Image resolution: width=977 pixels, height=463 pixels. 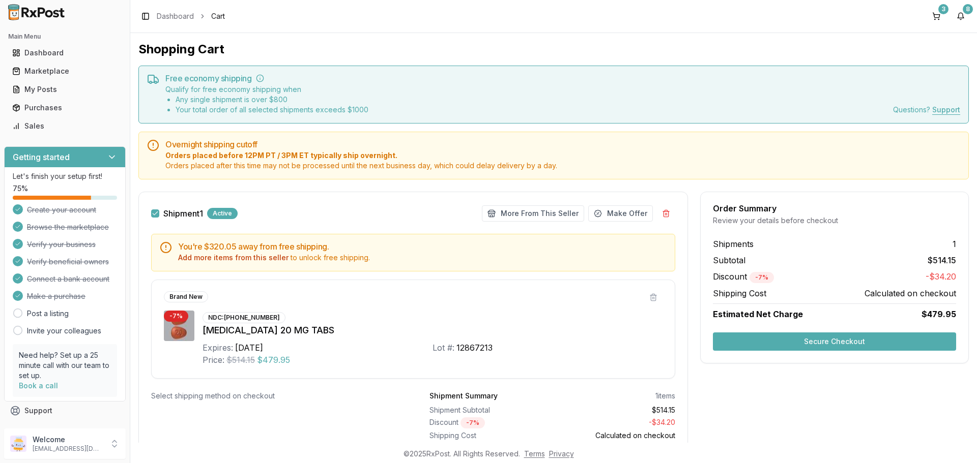 I want to click on span: Shipping Cost, so click(x=739, y=294).